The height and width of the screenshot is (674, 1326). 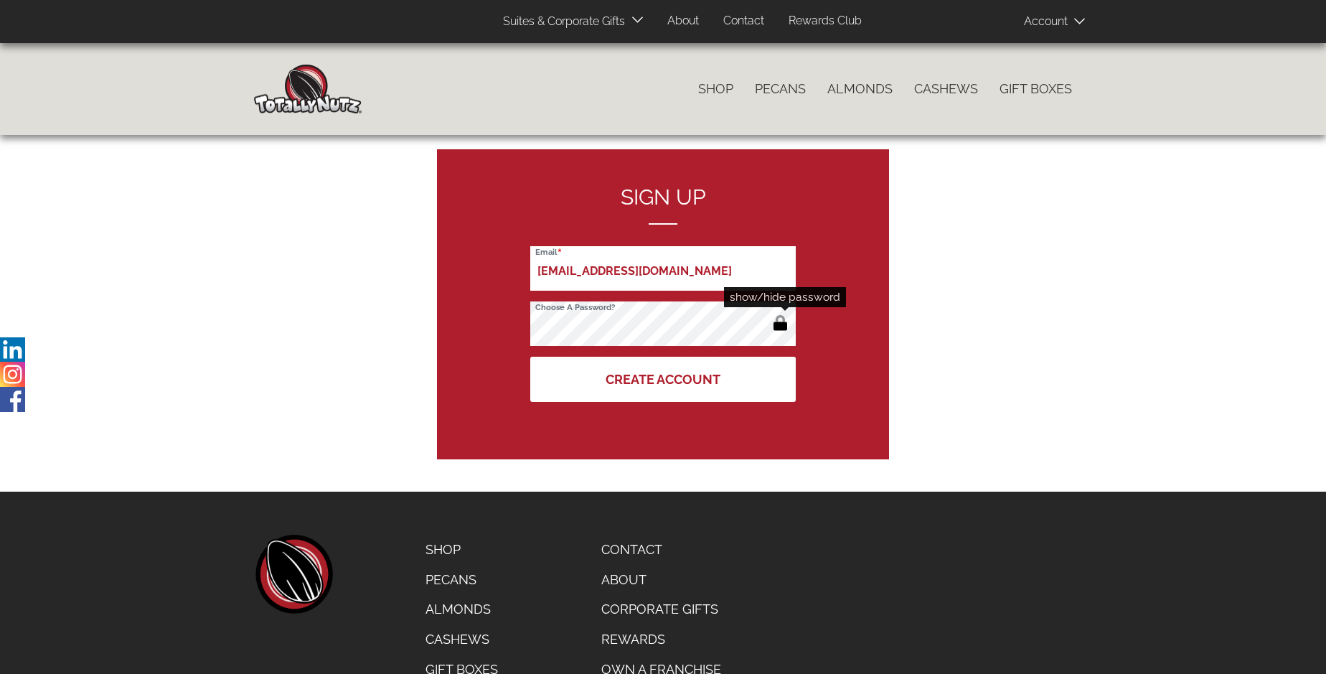 What do you see at coordinates (561, 22) in the screenshot?
I see `a: Suites & Corporate Gifts` at bounding box center [561, 22].